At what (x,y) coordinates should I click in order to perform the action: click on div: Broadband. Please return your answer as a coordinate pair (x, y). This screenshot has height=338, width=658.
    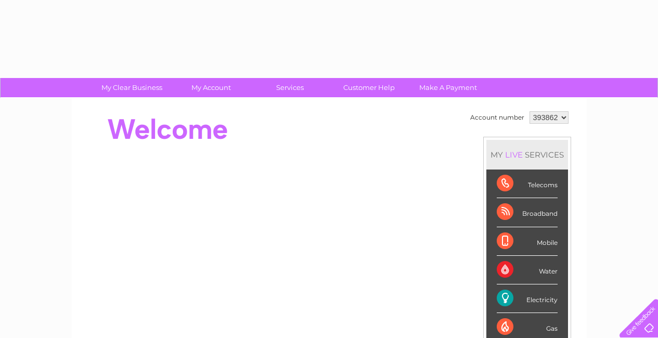
    Looking at the image, I should click on (527, 212).